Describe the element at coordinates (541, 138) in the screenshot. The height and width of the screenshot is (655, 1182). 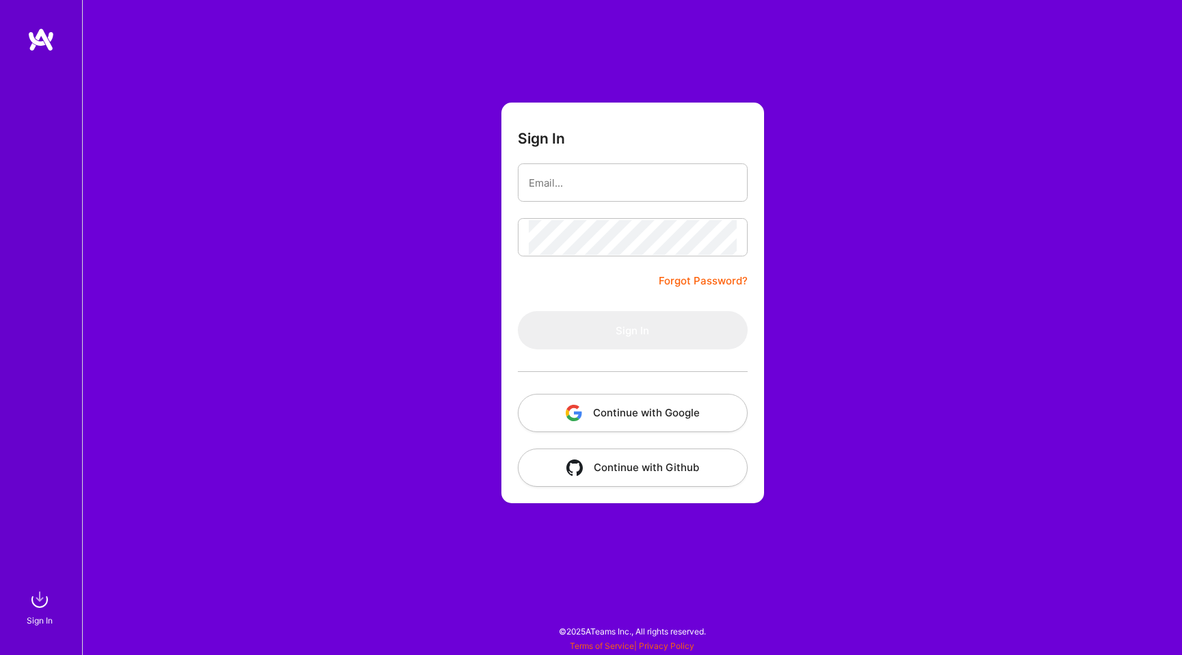
I see `h3: Sign In` at that location.